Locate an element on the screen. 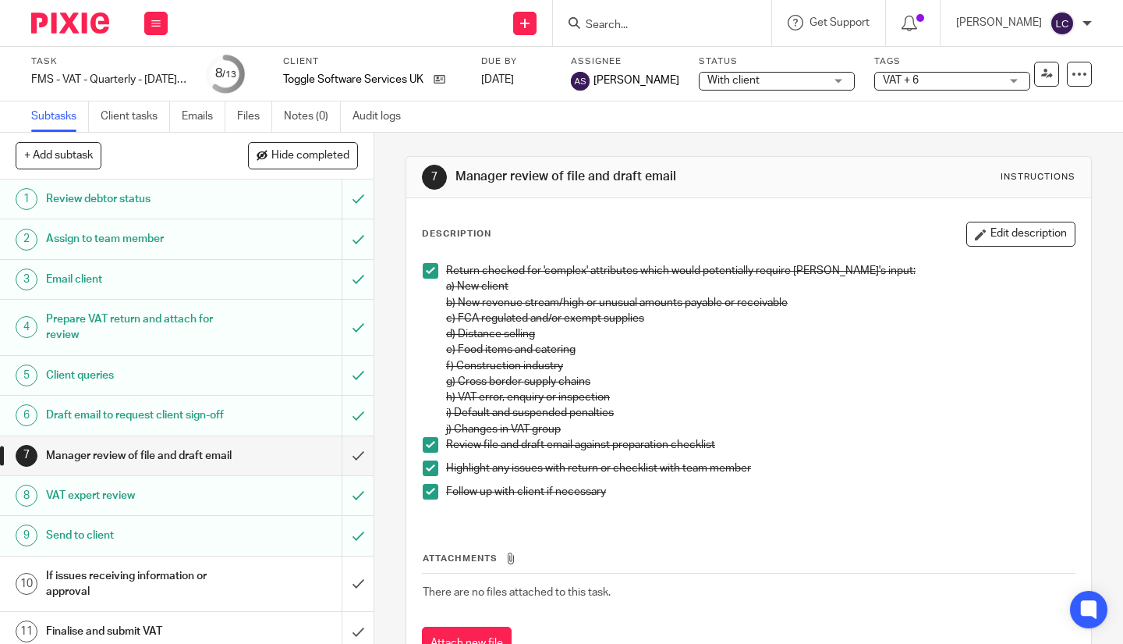  div: 3 is located at coordinates (27, 279).